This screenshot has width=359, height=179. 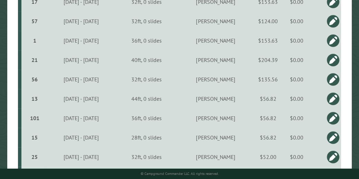 I want to click on div: 21, so click(x=35, y=60).